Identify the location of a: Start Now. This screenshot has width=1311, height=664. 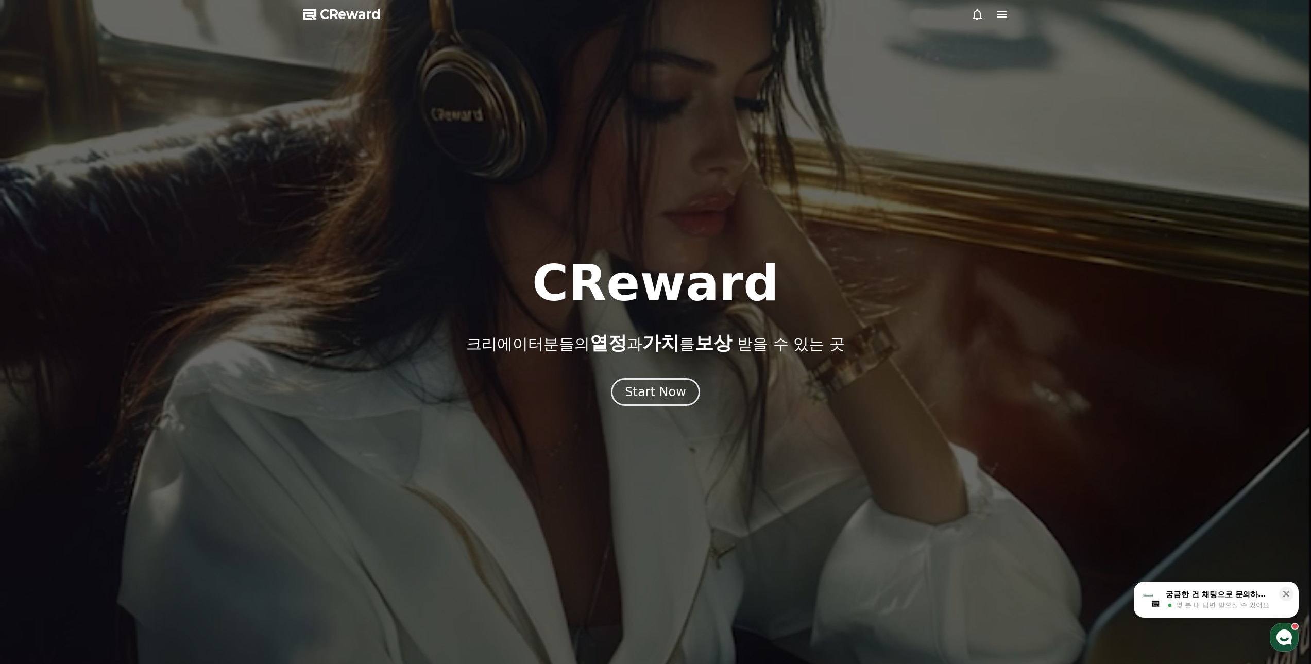
(655, 393).